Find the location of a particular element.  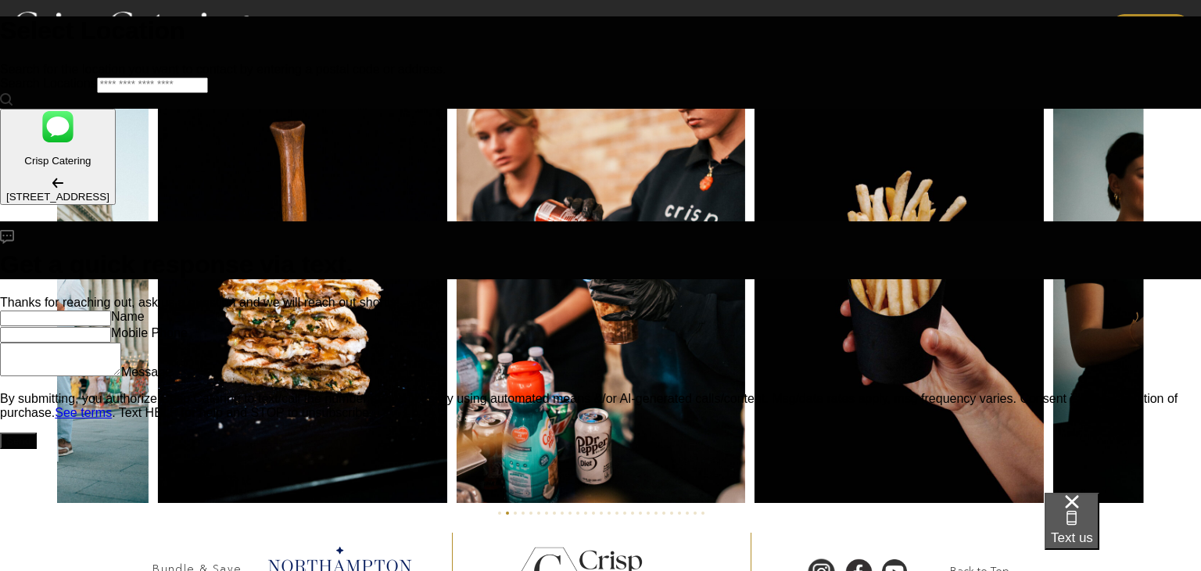

label: Name is located at coordinates (127, 316).